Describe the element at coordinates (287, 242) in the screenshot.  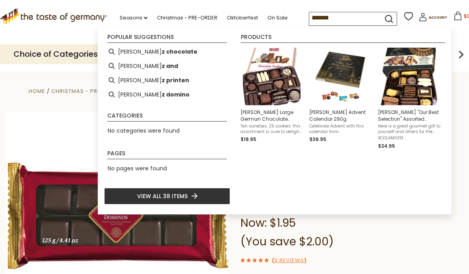
I see `span: (You save $2.00)` at that location.